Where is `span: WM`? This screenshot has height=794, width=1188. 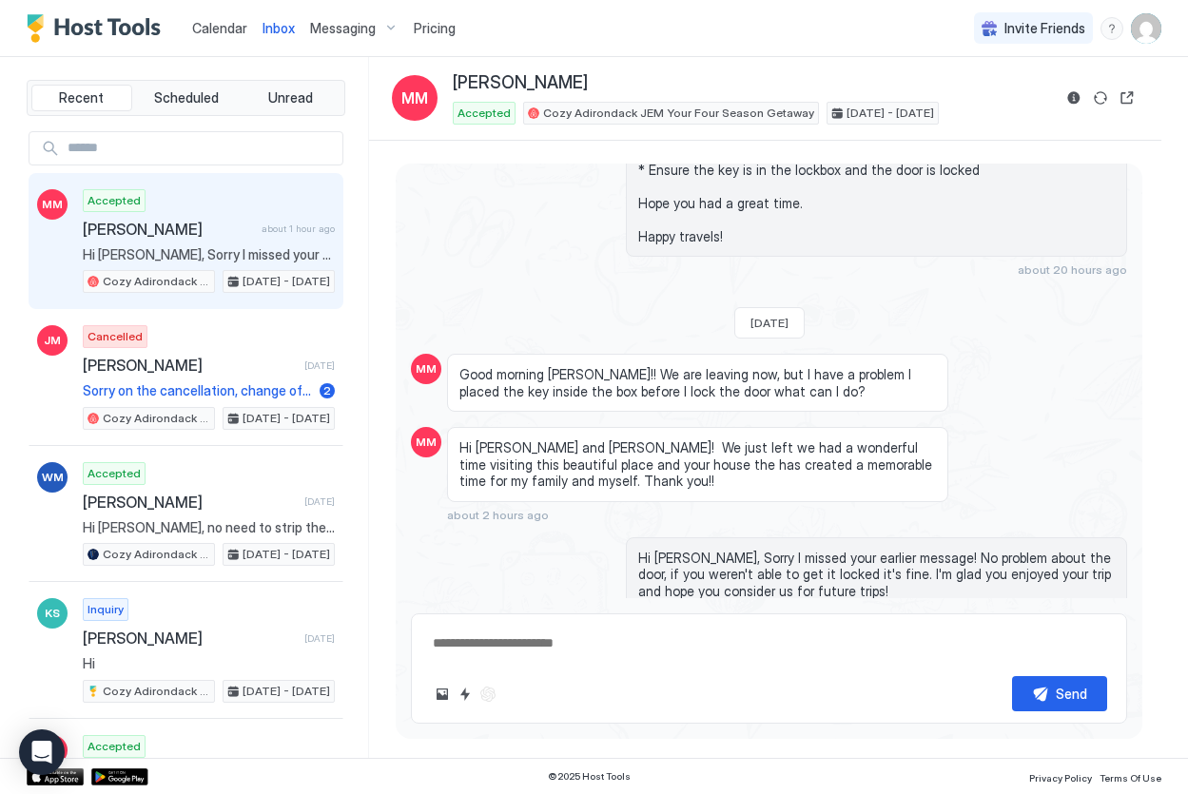
span: WM is located at coordinates (52, 477).